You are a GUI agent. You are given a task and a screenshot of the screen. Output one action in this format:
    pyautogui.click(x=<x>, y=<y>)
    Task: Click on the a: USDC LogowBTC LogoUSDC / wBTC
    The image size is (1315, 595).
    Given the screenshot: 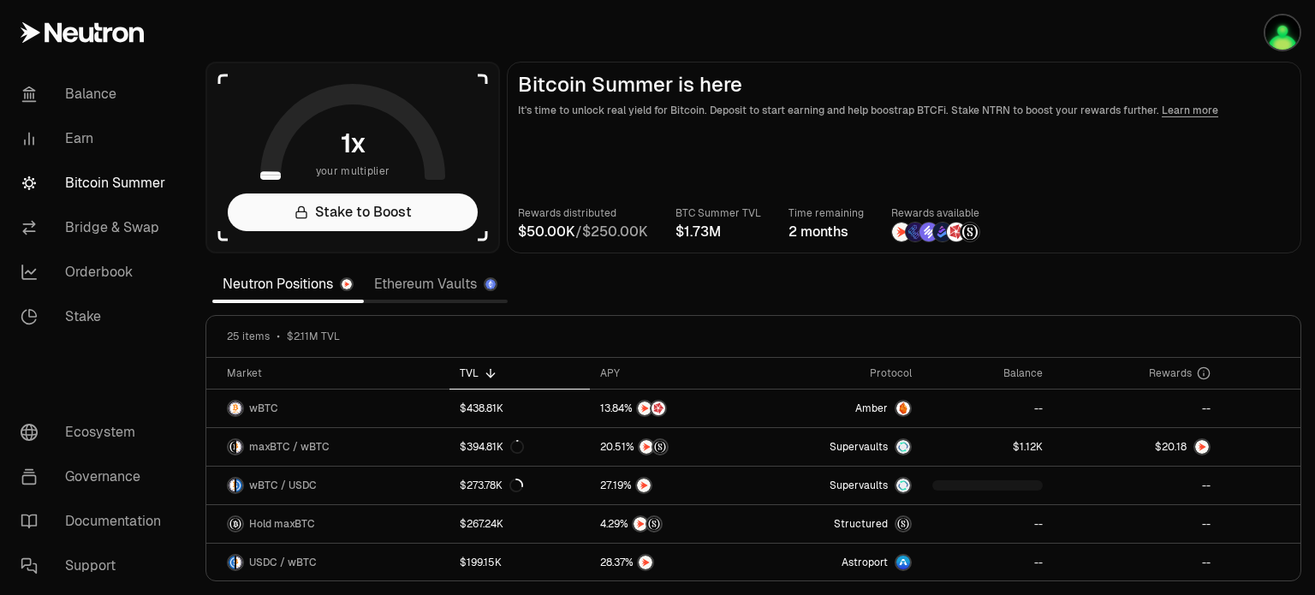 What is the action you would take?
    pyautogui.click(x=328, y=562)
    